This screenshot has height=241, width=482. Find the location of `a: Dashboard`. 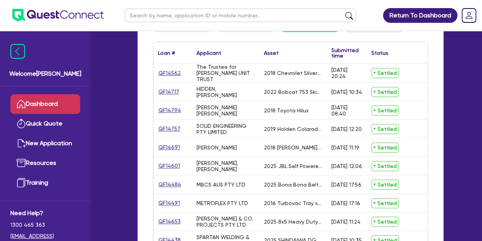

a: Dashboard is located at coordinates (45, 104).